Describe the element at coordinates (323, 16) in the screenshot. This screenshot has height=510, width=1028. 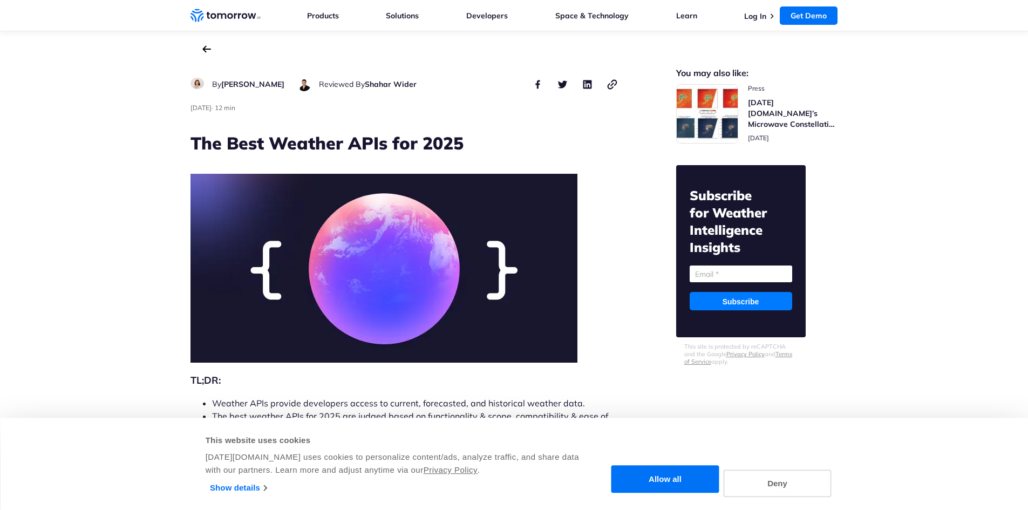
I see `a: Products` at that location.